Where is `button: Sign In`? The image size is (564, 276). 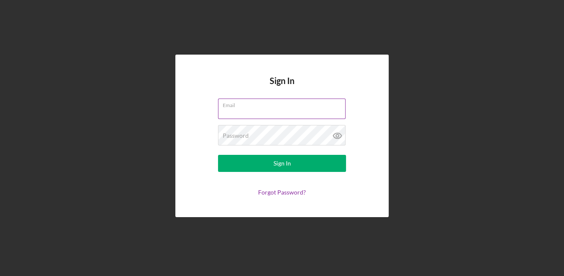
button: Sign In is located at coordinates (282, 163).